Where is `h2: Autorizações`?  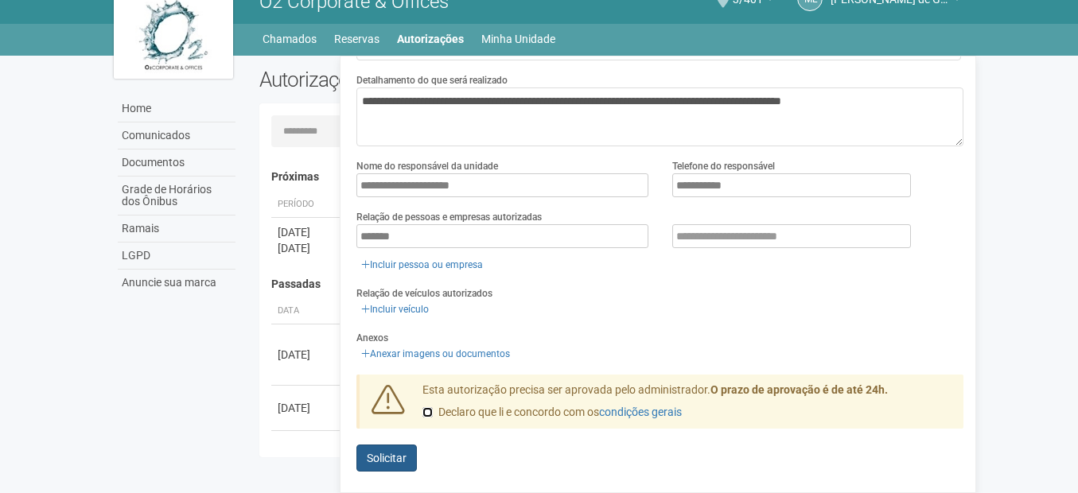
h2: Autorizações is located at coordinates (430, 80).